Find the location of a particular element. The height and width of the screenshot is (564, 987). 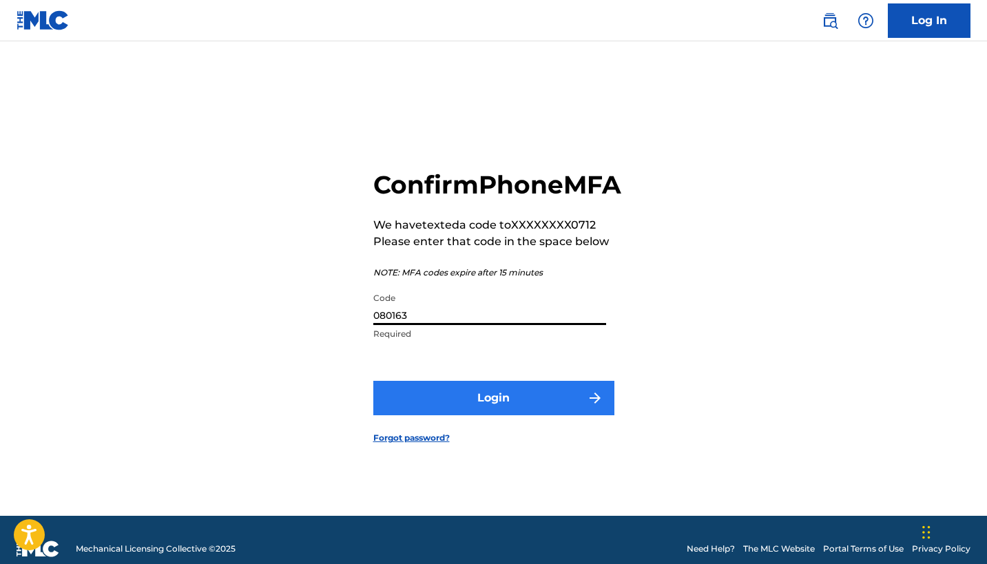

a: Forgot password? is located at coordinates (411, 438).